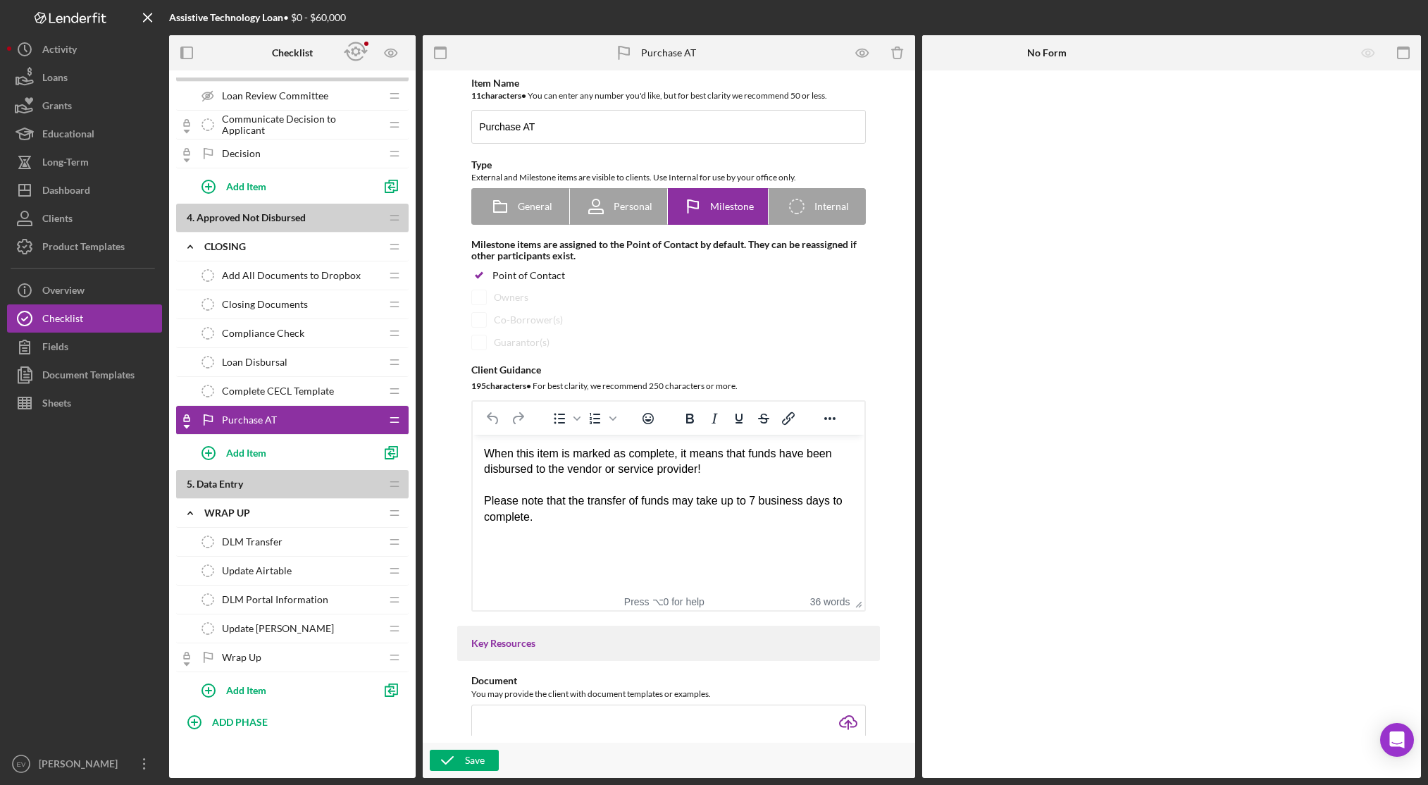  I want to click on div: Guarantor(s), so click(521, 342).